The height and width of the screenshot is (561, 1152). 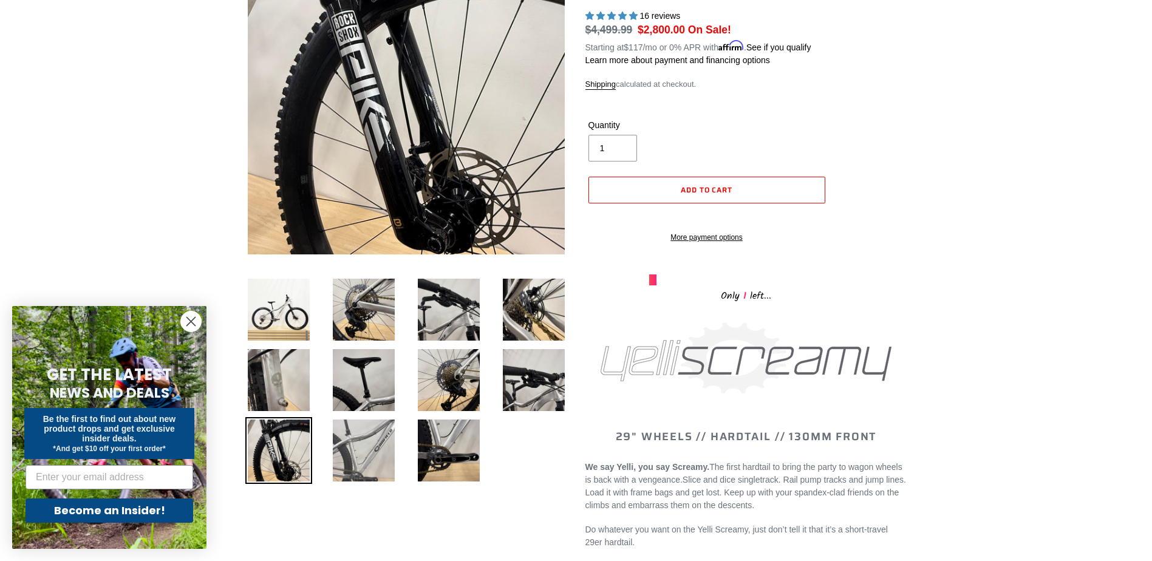 I want to click on img: Load image into Gallery viewer, DEMO_BIKE_YELLI_SCREAMY_-_Raw_-_SM_-_Complete_Bike_- Crank, so click(x=449, y=451).